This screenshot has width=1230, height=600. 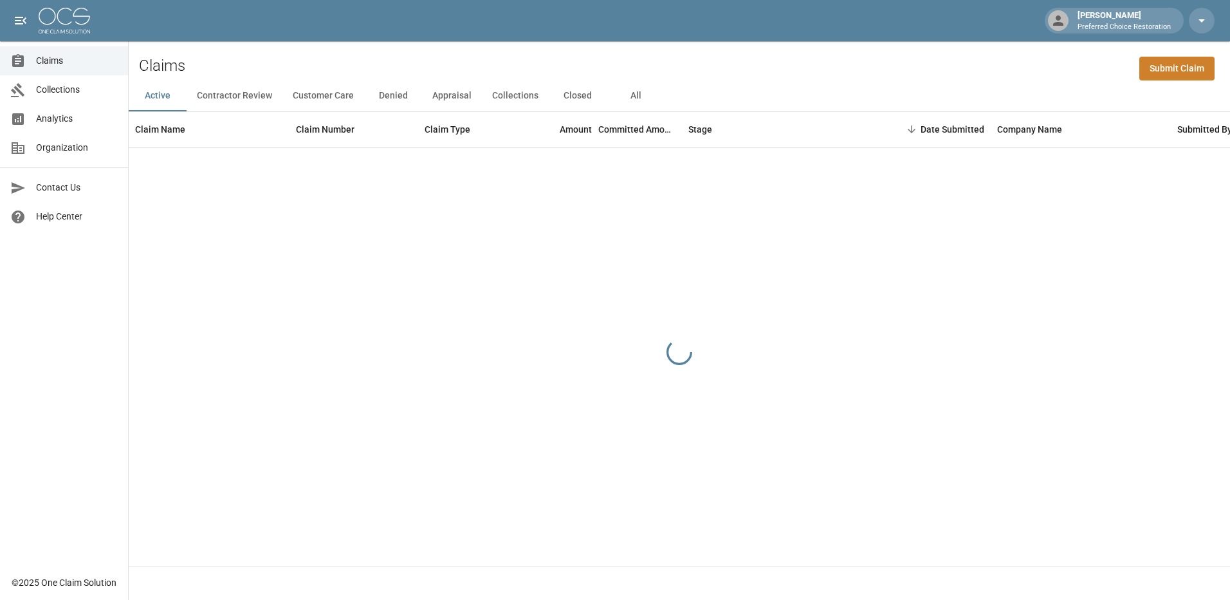 What do you see at coordinates (21, 21) in the screenshot?
I see `button: open drawer` at bounding box center [21, 21].